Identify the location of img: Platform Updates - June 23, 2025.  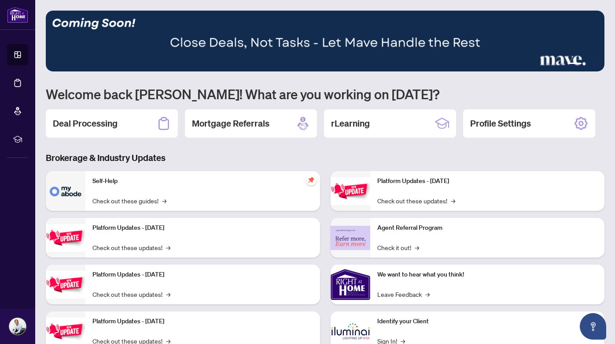
(351, 191).